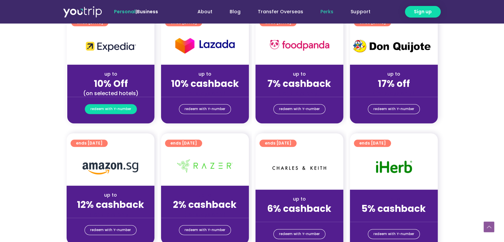 The height and width of the screenshot is (242, 504). What do you see at coordinates (235, 12) in the screenshot?
I see `a: Blog` at bounding box center [235, 12].